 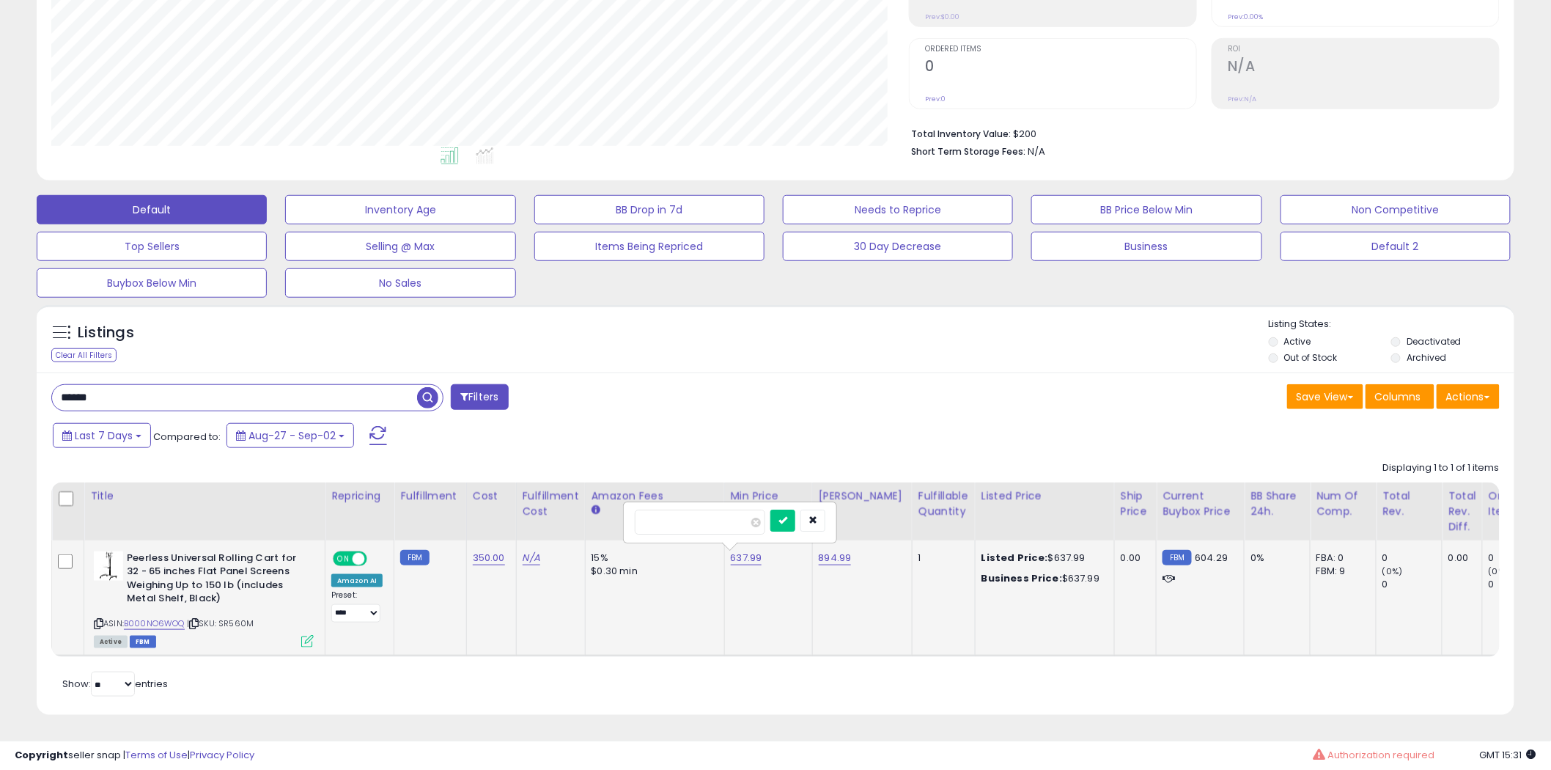 I want to click on b: Business Price:, so click(x=1022, y=578).